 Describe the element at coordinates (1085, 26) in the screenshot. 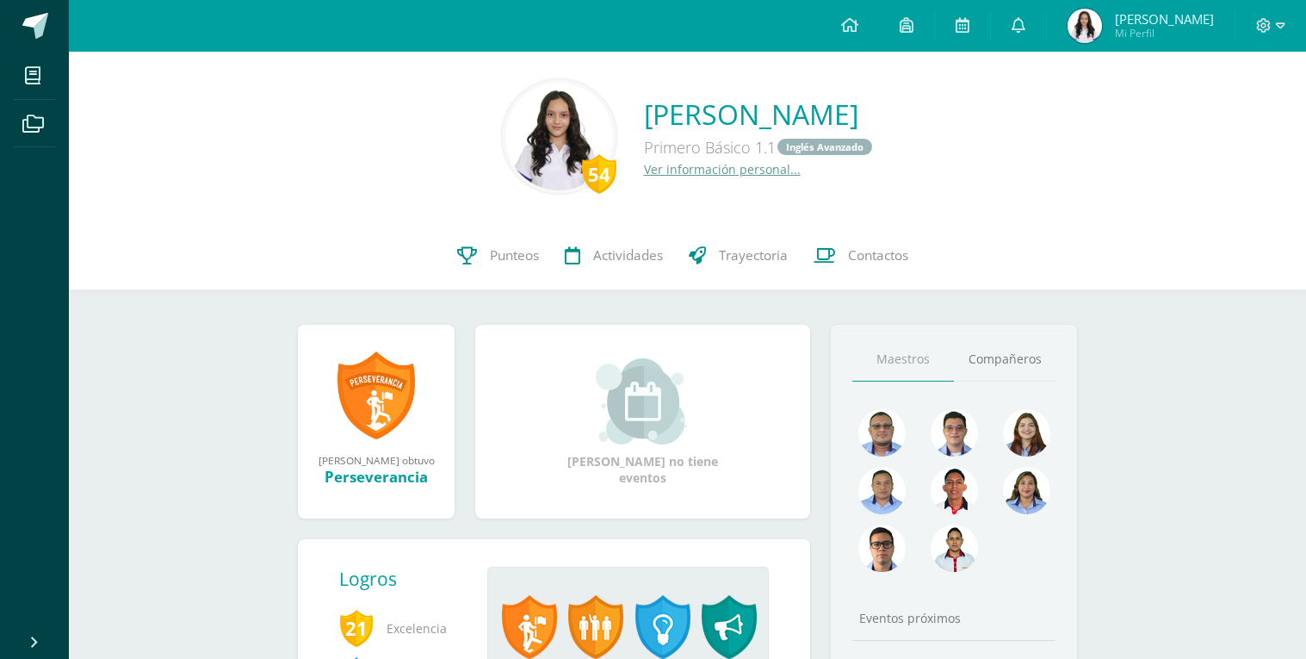

I see `img: eb90c04a9f261e822ae28de23e3ec6bf.png` at that location.